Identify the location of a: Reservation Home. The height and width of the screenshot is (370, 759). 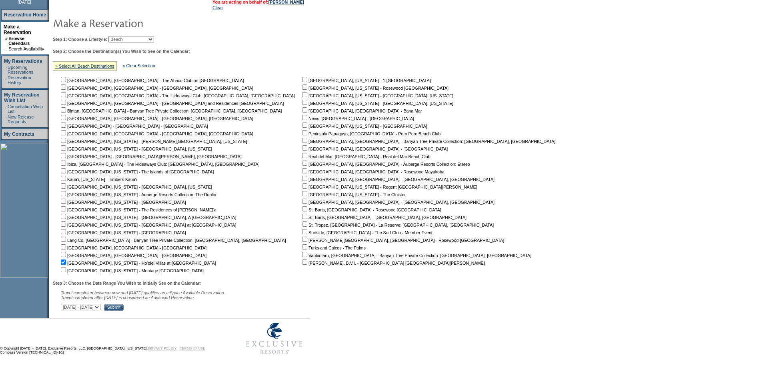
(25, 15).